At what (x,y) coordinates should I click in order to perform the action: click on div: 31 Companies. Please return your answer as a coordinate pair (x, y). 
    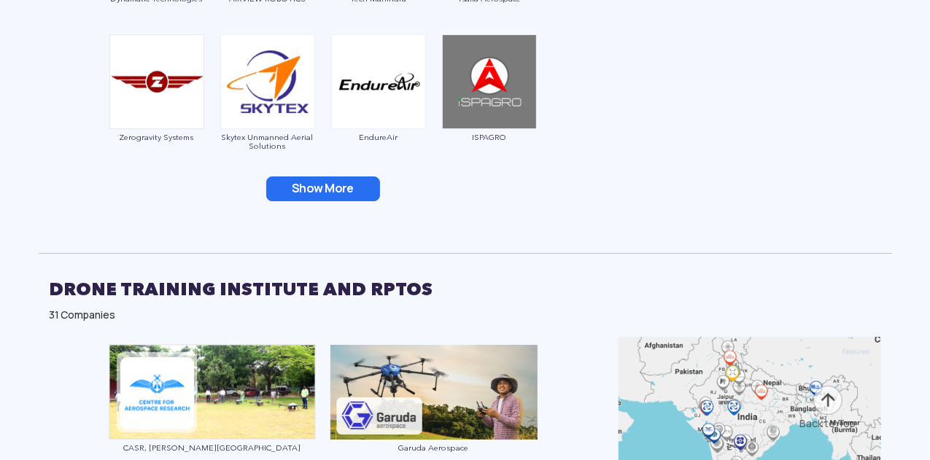
    Looking at the image, I should click on (465, 315).